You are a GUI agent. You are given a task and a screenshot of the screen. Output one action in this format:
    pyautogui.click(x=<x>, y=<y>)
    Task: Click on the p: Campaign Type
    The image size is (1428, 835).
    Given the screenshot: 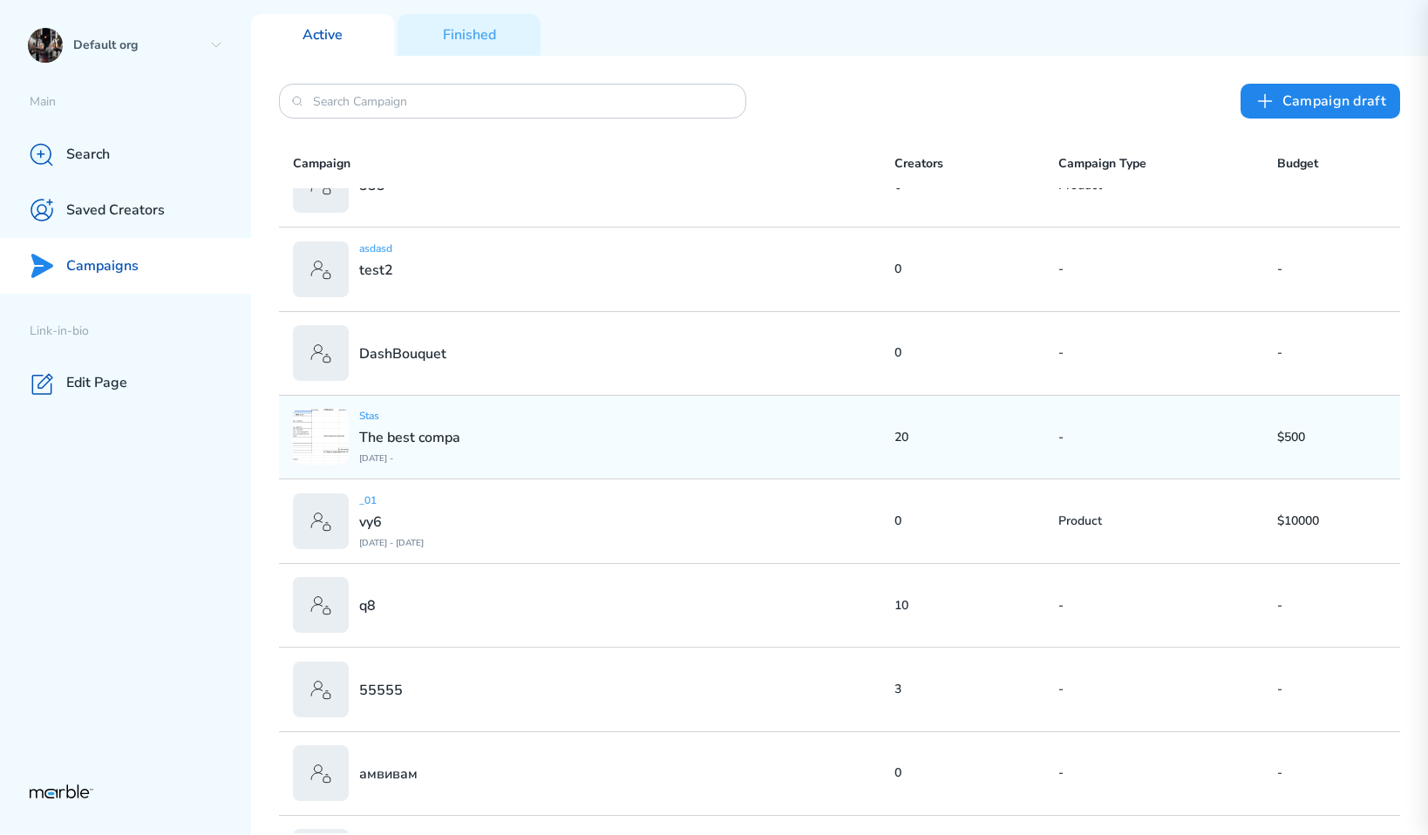 What is the action you would take?
    pyautogui.click(x=1167, y=164)
    